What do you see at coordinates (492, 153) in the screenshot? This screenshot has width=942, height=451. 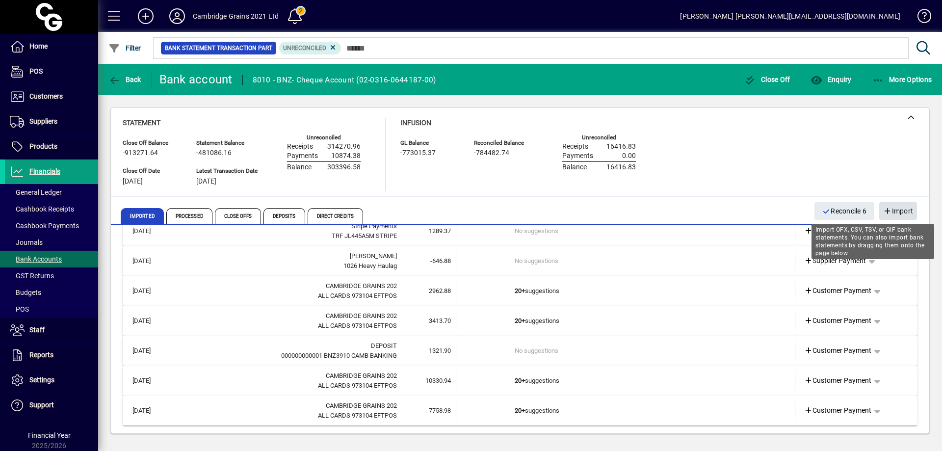 I see `span: -784482.74` at bounding box center [492, 153].